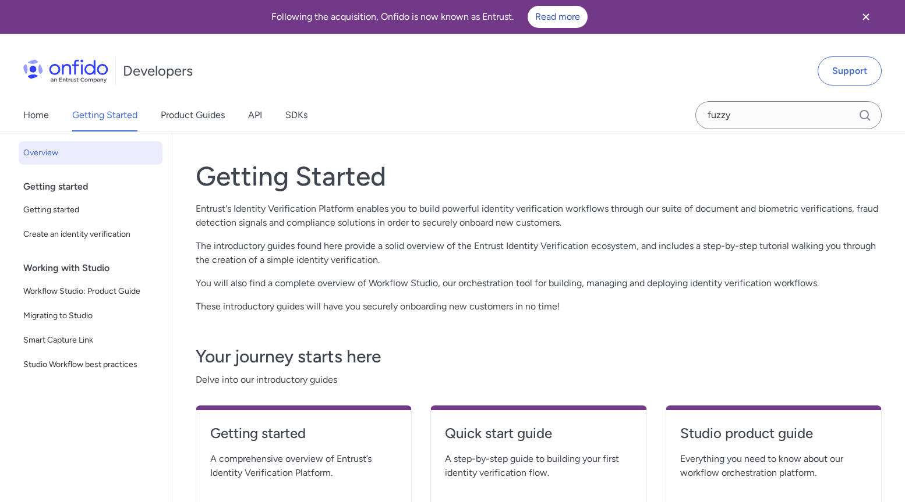 The height and width of the screenshot is (502, 905). Describe the element at coordinates (539, 216) in the screenshot. I see `p: Entrust's Identity Verification Platform enables you to build powerful identity verification work...` at that location.